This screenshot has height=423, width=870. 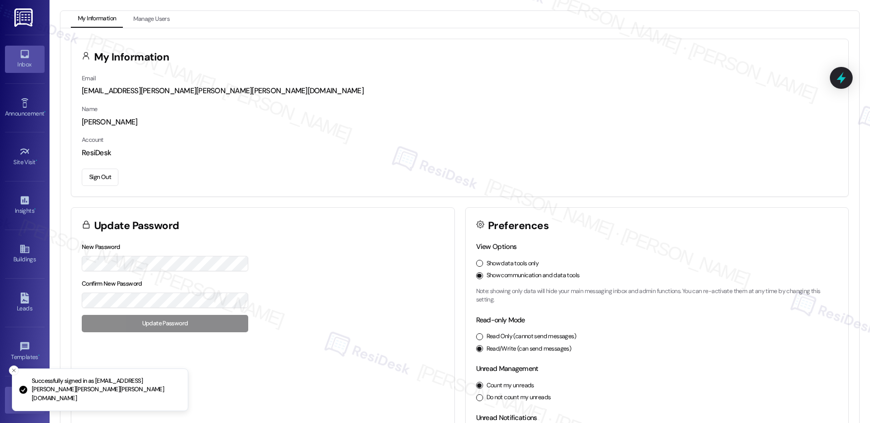 What do you see at coordinates (529, 349) in the screenshot?
I see `label: Read/Write (can send messages)` at bounding box center [529, 349].